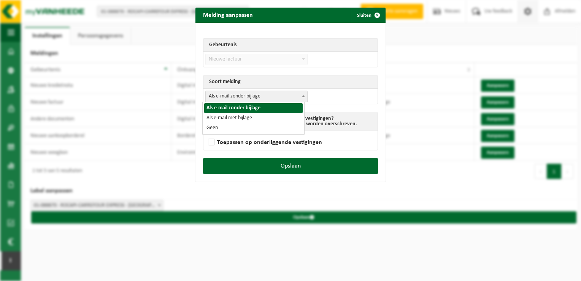 The width and height of the screenshot is (581, 281). I want to click on h2: Melding aanpassen, so click(228, 15).